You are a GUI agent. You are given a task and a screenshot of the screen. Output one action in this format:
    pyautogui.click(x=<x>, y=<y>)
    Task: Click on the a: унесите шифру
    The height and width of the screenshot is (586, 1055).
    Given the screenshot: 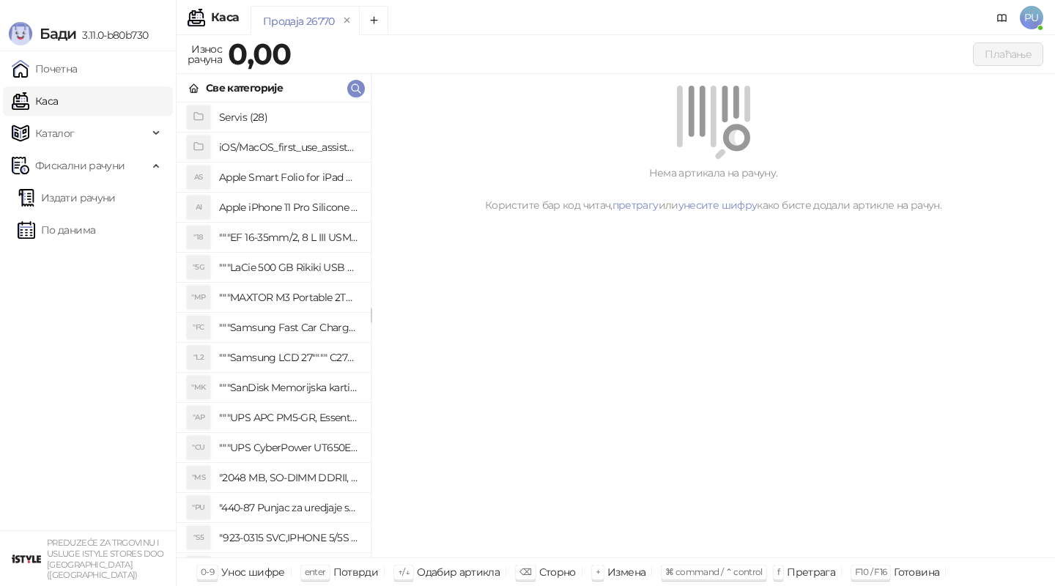 What is the action you would take?
    pyautogui.click(x=718, y=205)
    